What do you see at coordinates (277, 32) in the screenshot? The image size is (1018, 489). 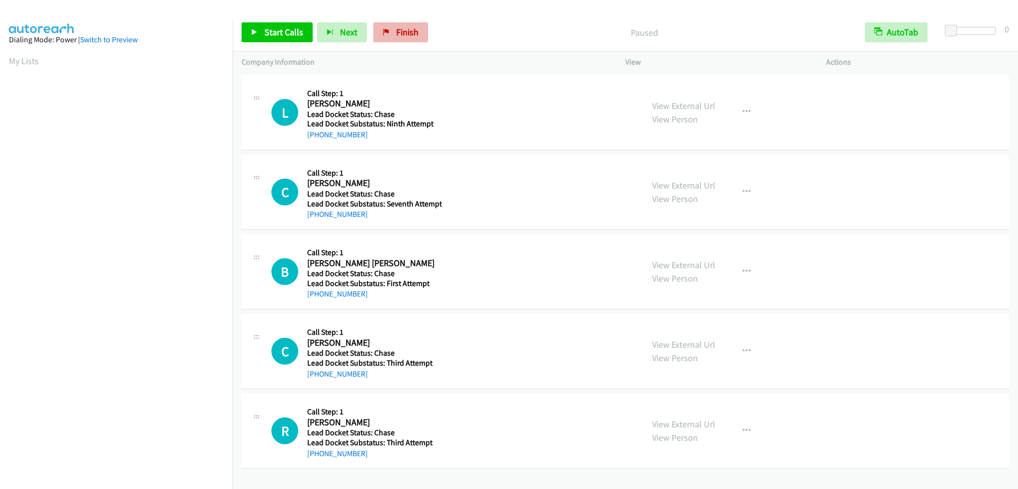 I see `a: Start Calls` at bounding box center [277, 32].